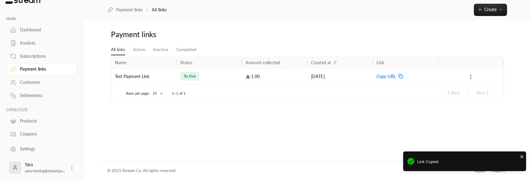 Image resolution: width=531 pixels, height=180 pixels. What do you see at coordinates (42, 149) in the screenshot?
I see `a: Settings` at bounding box center [42, 149].